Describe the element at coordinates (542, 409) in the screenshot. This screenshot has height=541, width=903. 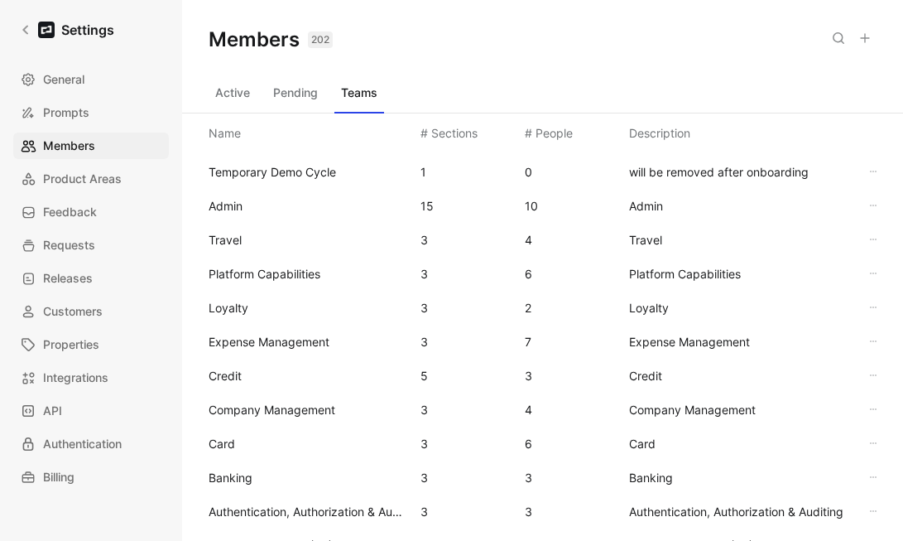
I see `div: Company Management34Company Management` at that location.